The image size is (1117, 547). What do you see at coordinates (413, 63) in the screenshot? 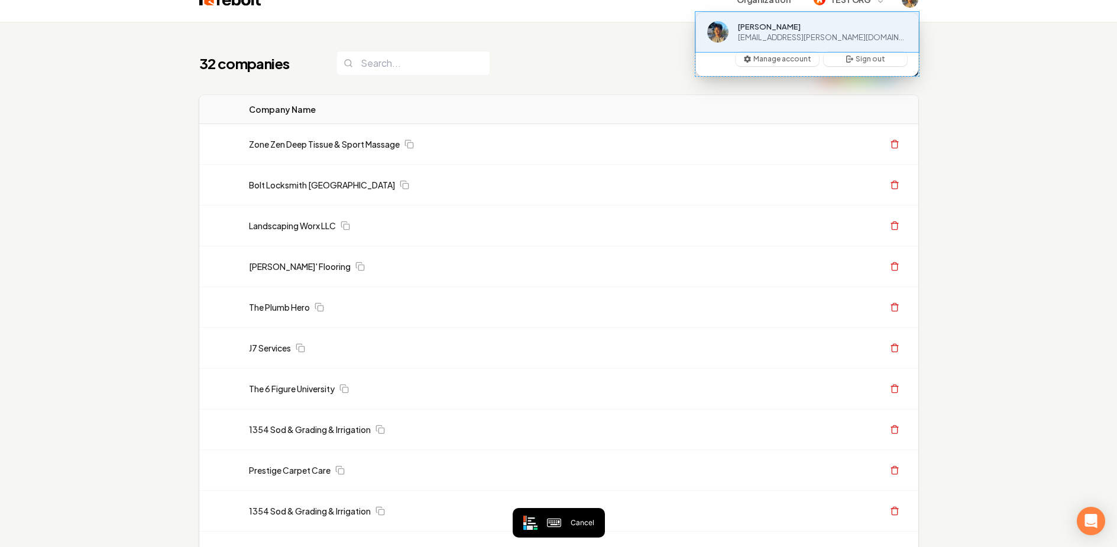
I see `input: Search...` at bounding box center [413, 63].